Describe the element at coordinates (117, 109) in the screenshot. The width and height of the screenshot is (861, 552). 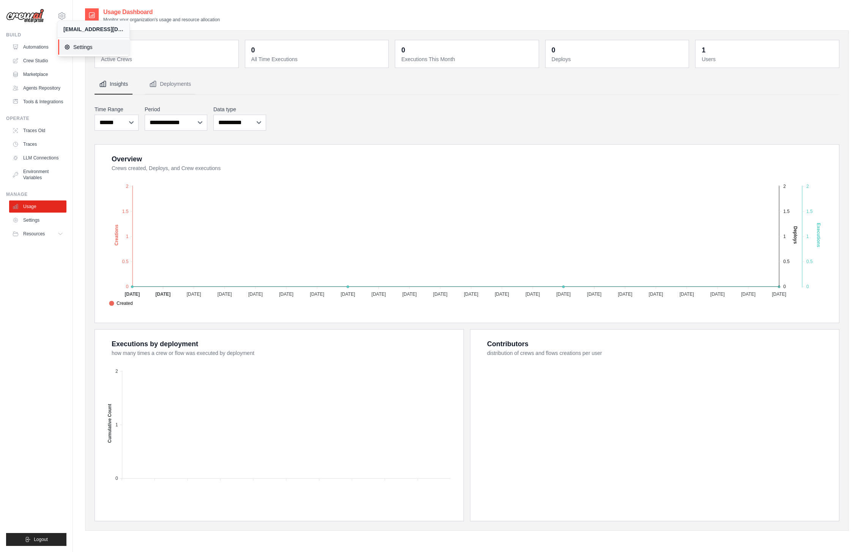
I see `label: Time Range` at that location.